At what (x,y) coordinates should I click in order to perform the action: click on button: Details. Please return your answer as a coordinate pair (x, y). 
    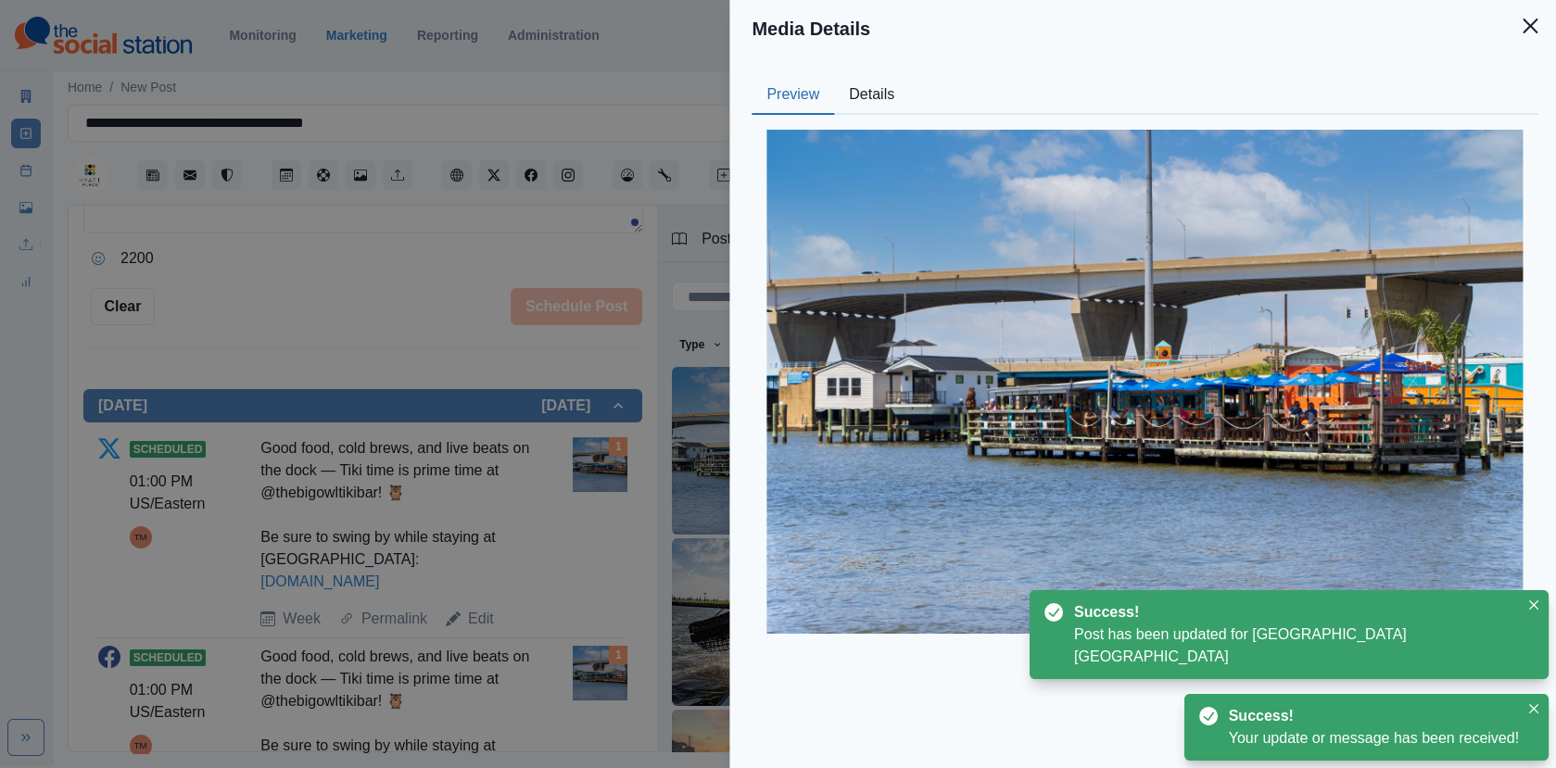
    Looking at the image, I should click on (871, 95).